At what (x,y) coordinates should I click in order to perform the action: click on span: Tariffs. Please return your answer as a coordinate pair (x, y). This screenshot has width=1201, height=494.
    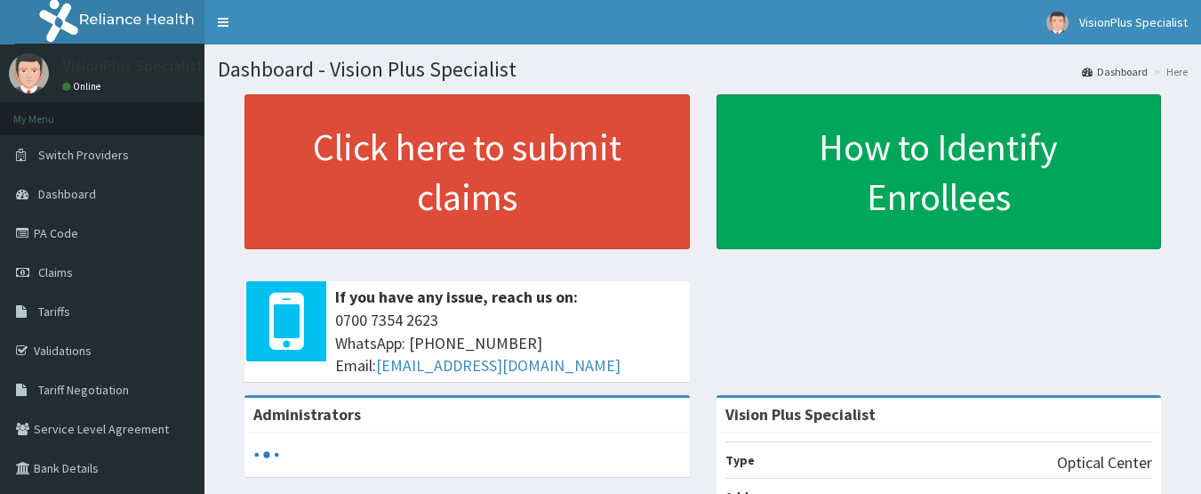
    Looking at the image, I should click on (54, 311).